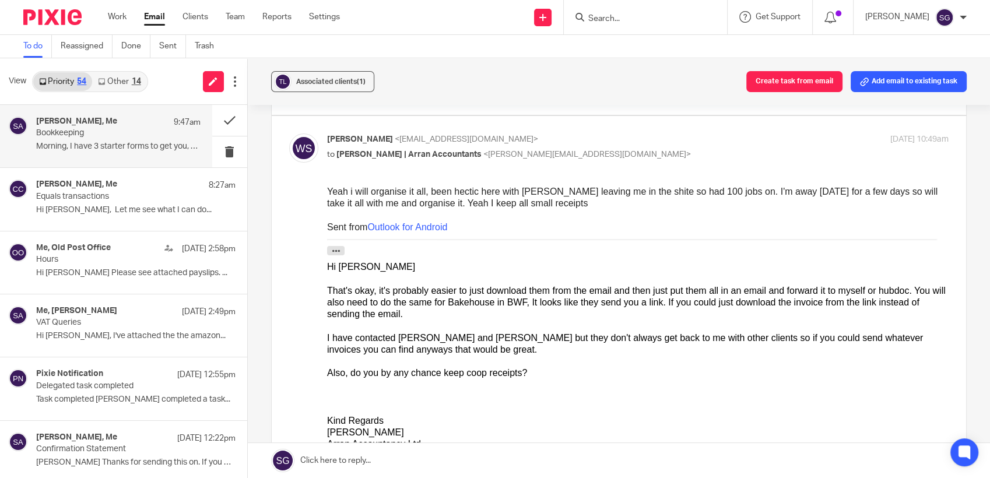 This screenshot has height=478, width=990. What do you see at coordinates (62, 82) in the screenshot?
I see `a: Priority54` at bounding box center [62, 82].